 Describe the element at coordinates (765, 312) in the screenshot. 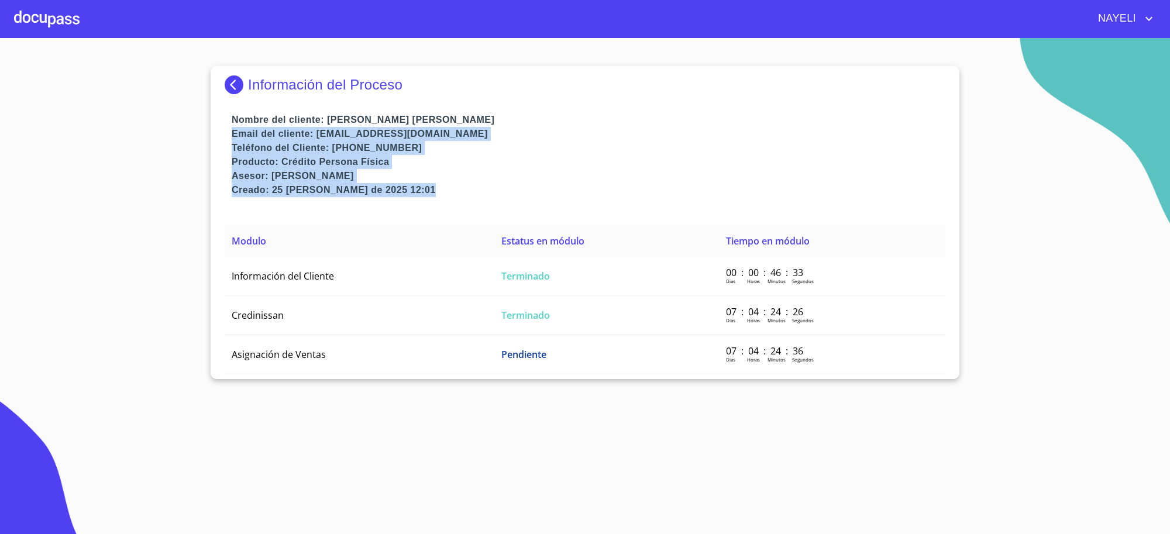

I see `p: 07 : 04 : 24 : 26` at that location.